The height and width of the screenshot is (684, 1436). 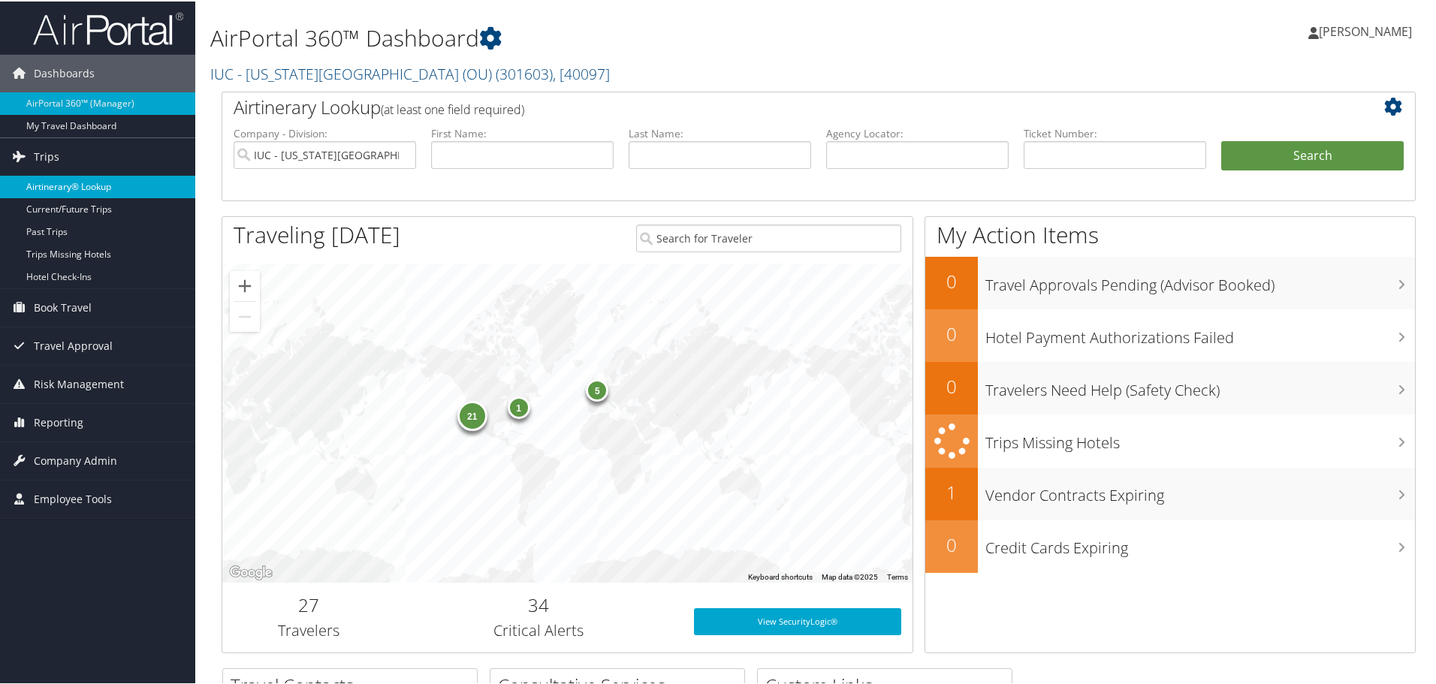 I want to click on a: 0Travelers Need Help (Safety Check), so click(x=1170, y=387).